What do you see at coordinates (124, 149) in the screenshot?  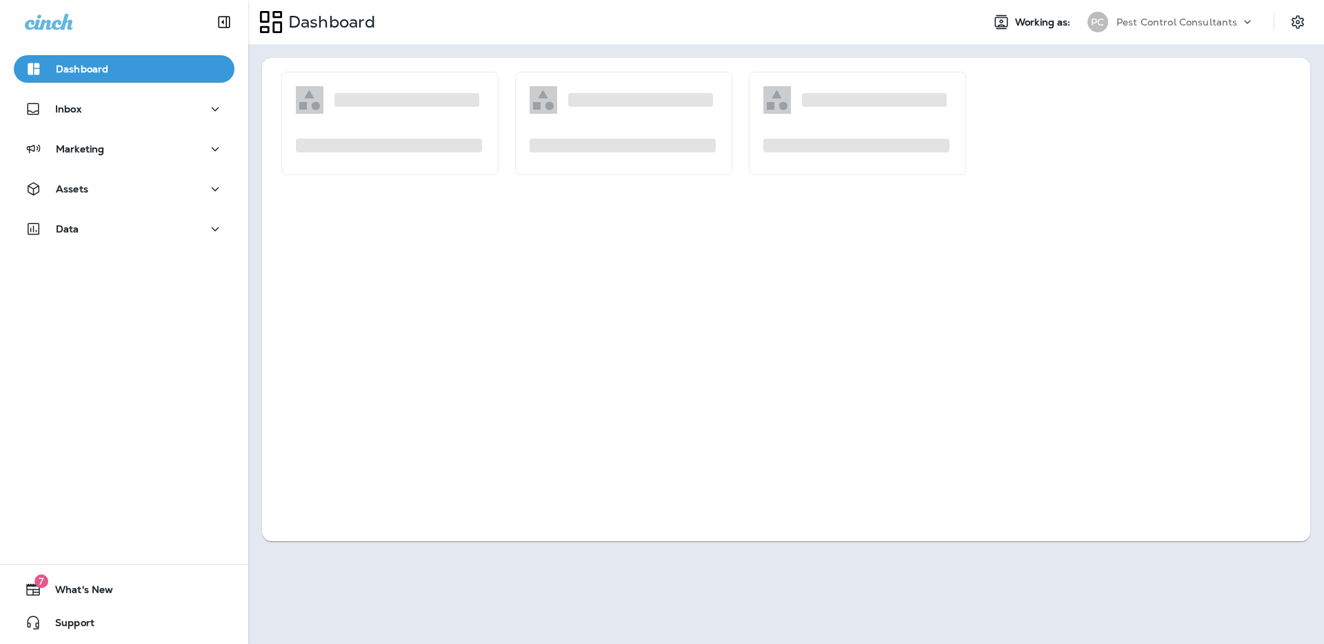 I see `button: Marketing` at bounding box center [124, 149].